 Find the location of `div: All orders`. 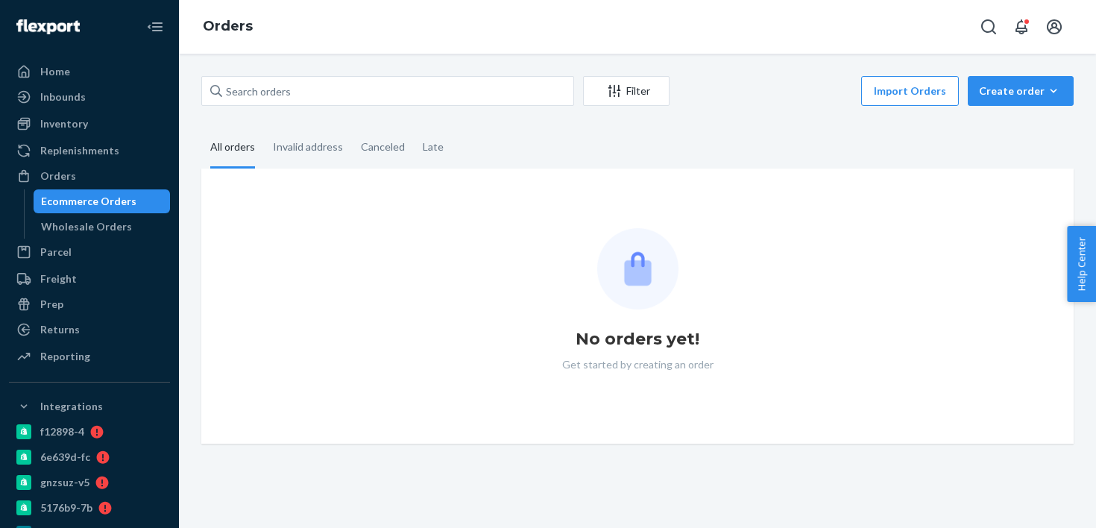

div: All orders is located at coordinates (233, 148).